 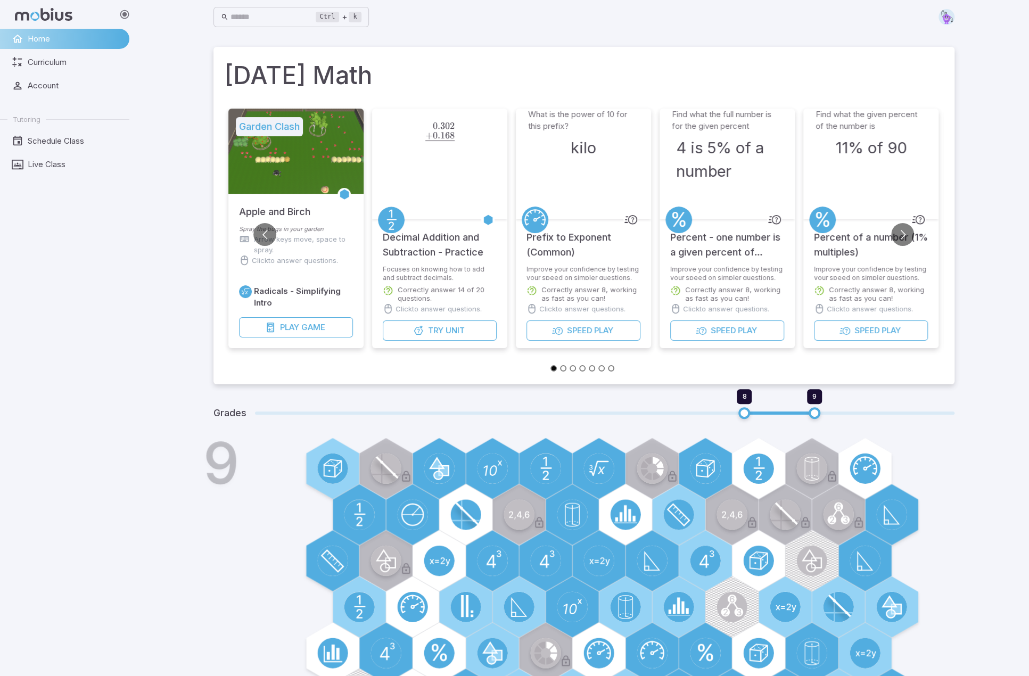 I want to click on span: Schedule Class, so click(x=75, y=141).